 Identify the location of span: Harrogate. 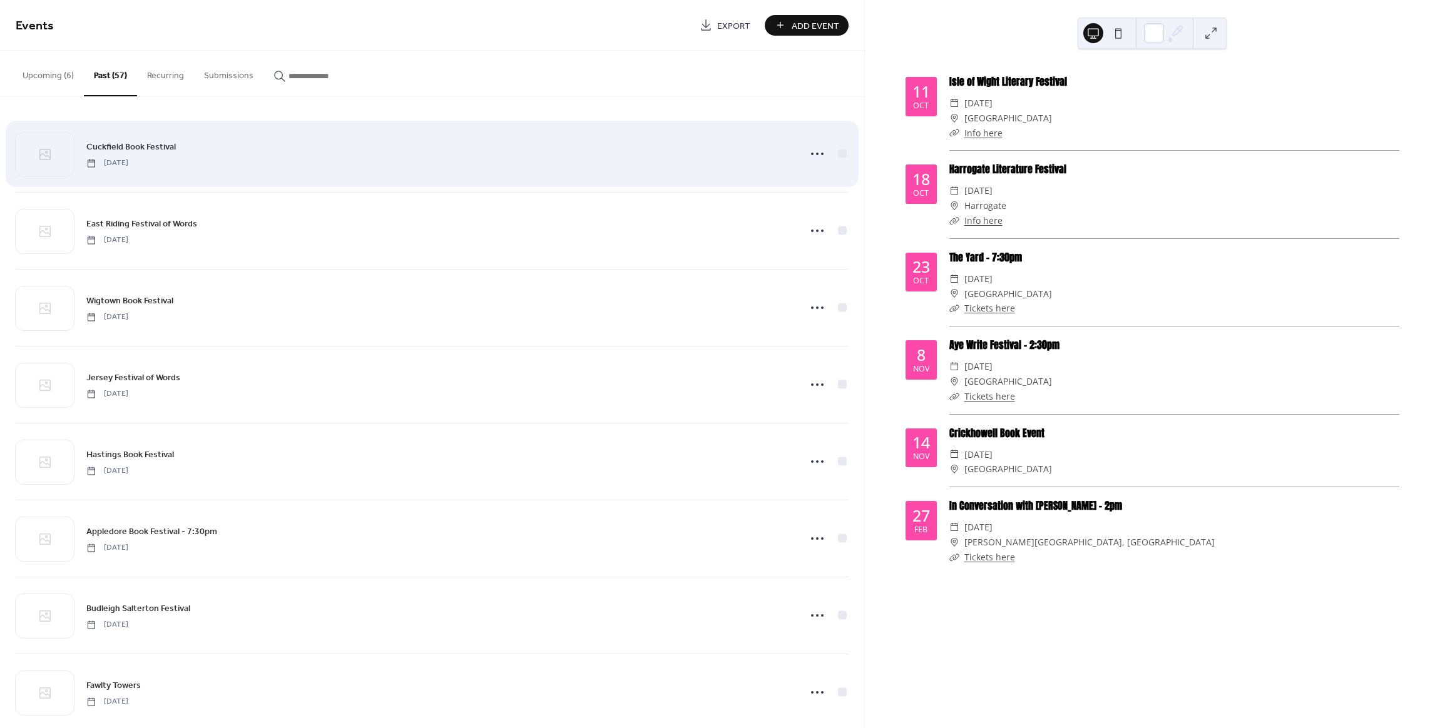
(985, 206).